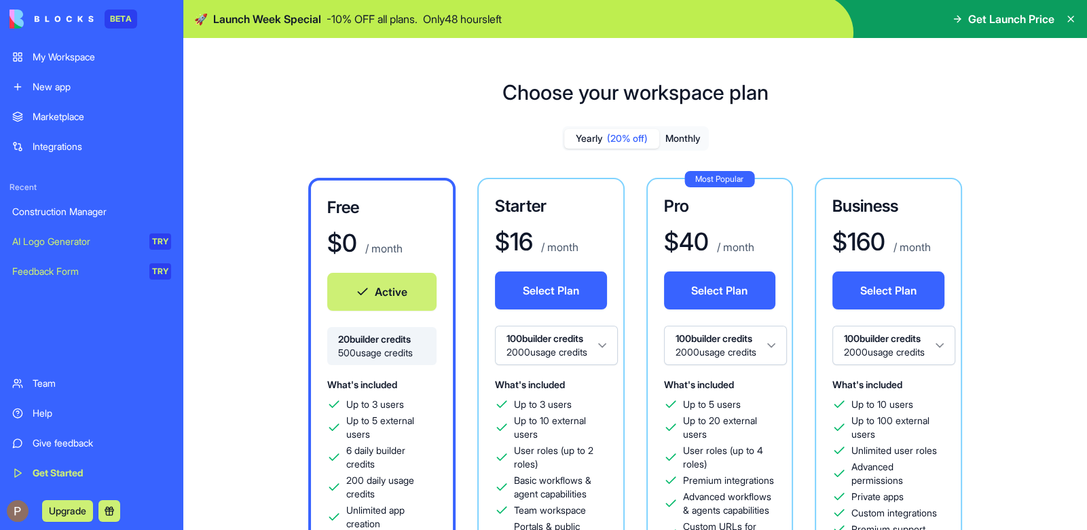 The image size is (1087, 530). Describe the element at coordinates (92, 212) in the screenshot. I see `div: Construction Manager` at that location.